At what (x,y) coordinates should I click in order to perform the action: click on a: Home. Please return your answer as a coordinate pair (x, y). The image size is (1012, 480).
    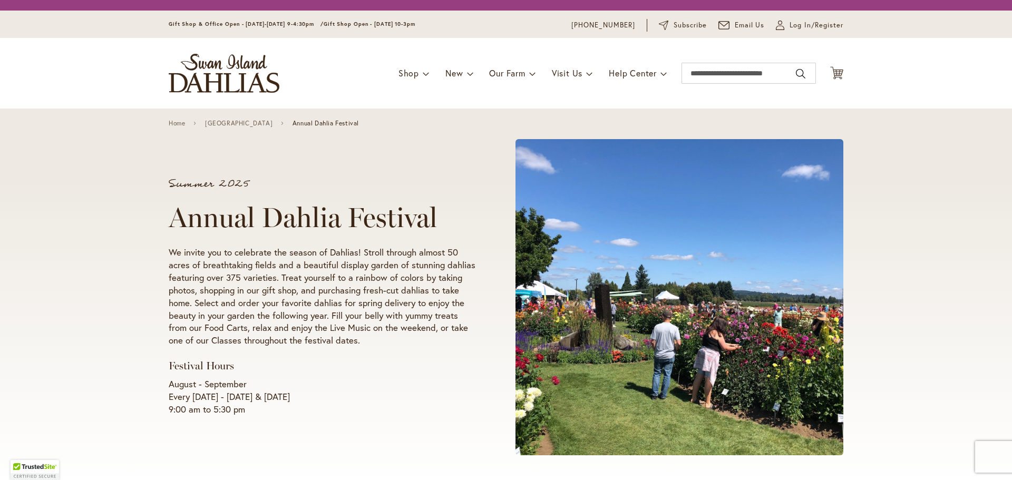
    Looking at the image, I should click on (177, 123).